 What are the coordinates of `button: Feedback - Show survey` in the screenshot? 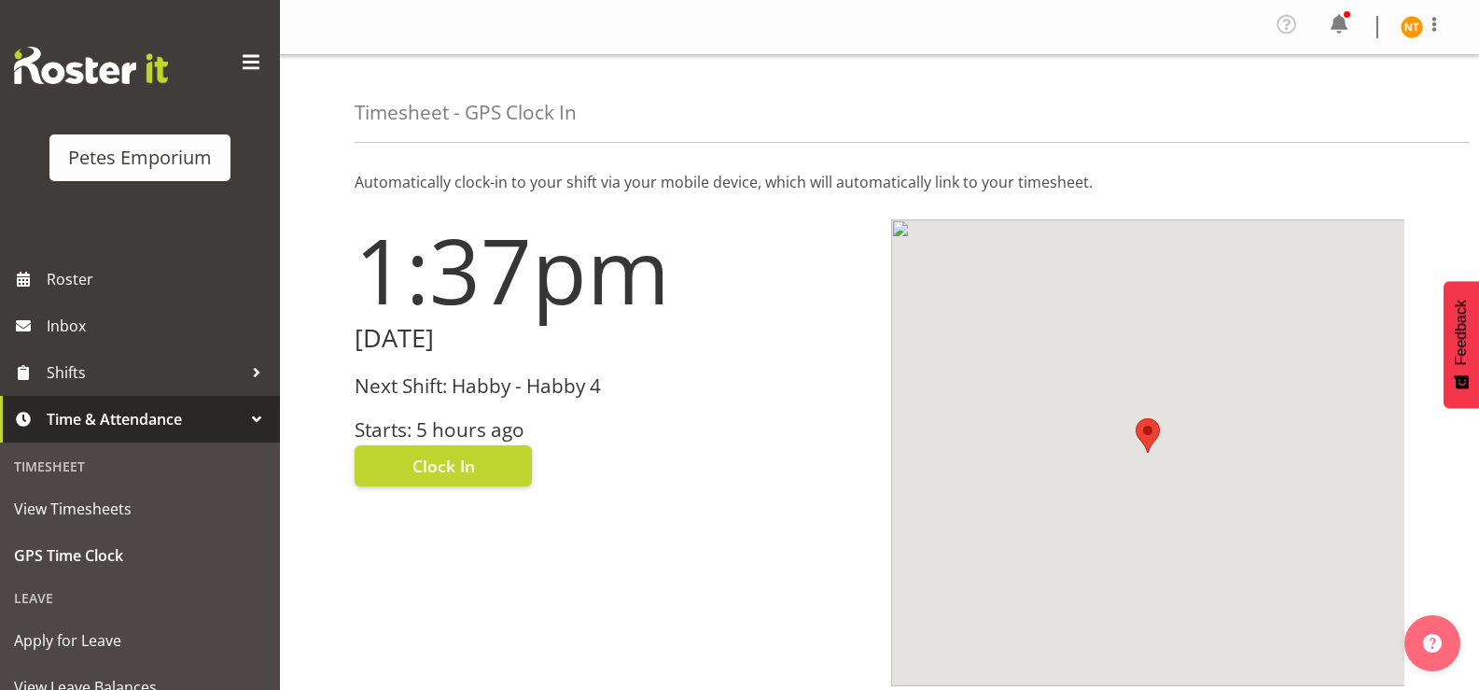 It's located at (1461, 344).